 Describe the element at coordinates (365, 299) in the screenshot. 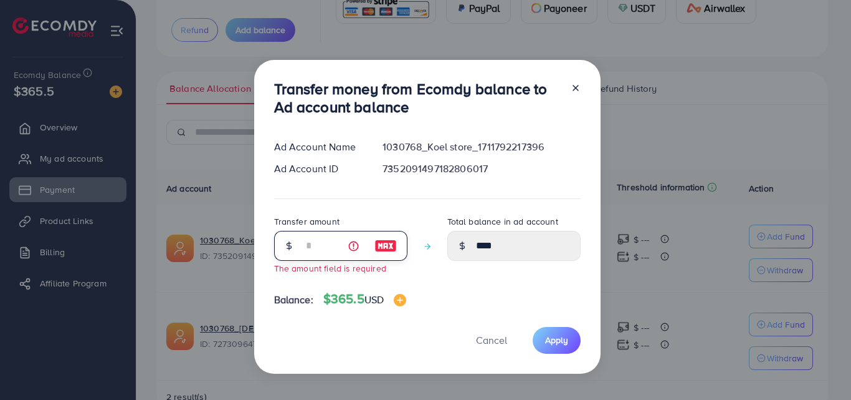

I see `h4: $365.5` at that location.